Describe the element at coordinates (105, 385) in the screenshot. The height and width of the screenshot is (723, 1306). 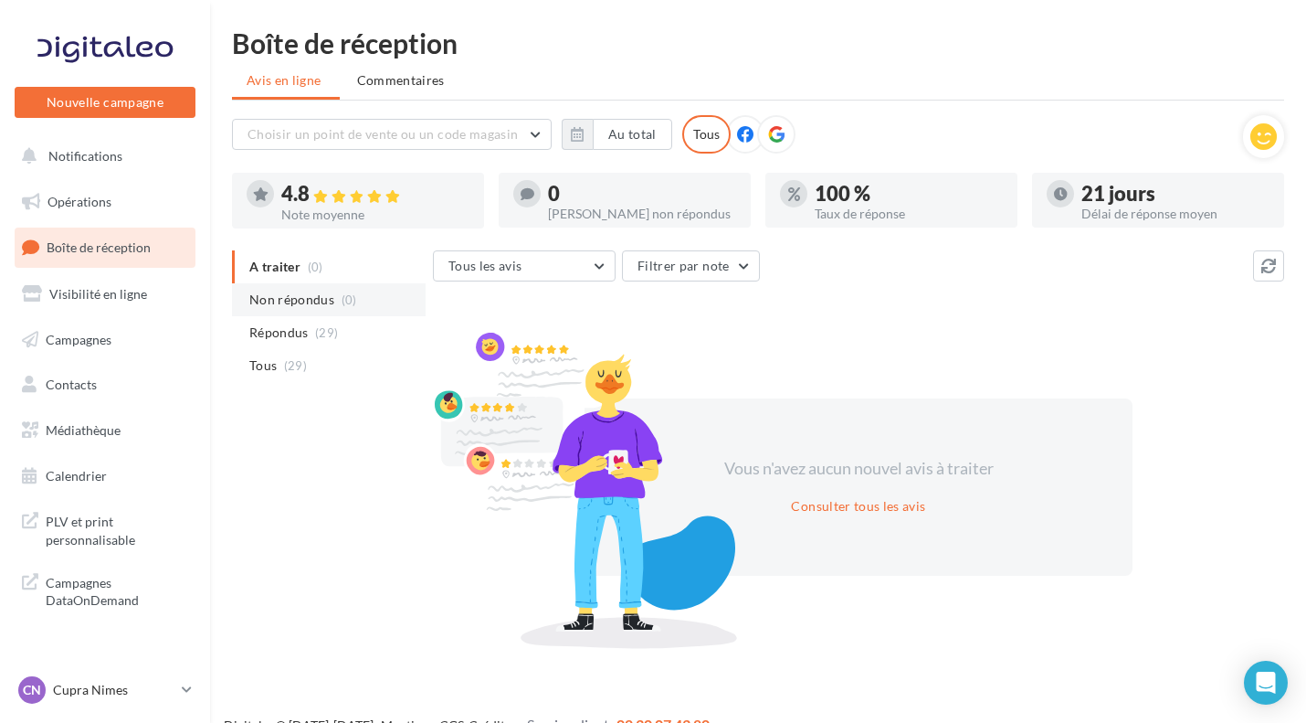
I see `a: Contacts` at that location.